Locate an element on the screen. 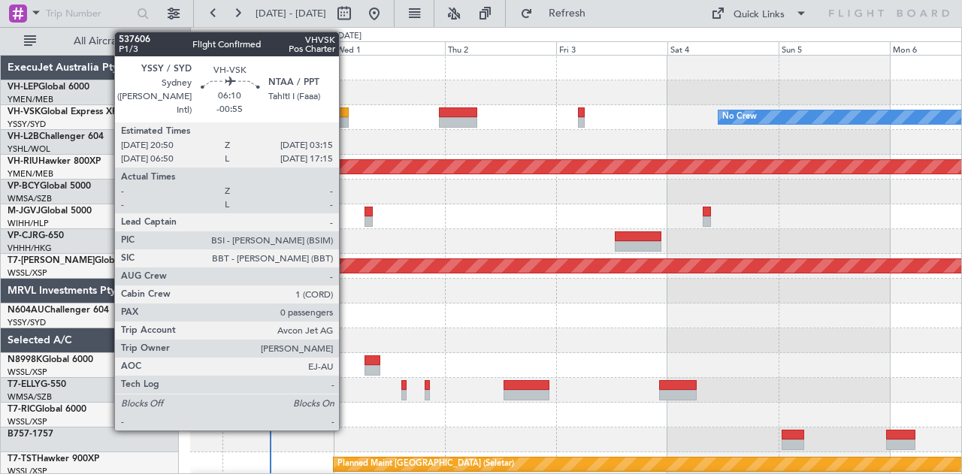 The height and width of the screenshot is (474, 962). span: VH-RIU is located at coordinates (23, 162).